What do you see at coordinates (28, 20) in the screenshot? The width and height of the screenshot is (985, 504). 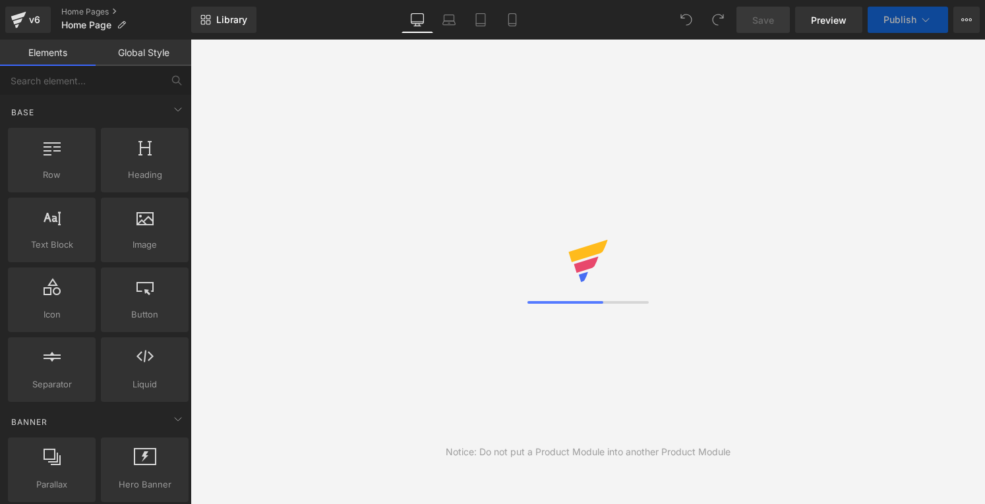 I see `a: v6` at bounding box center [28, 20].